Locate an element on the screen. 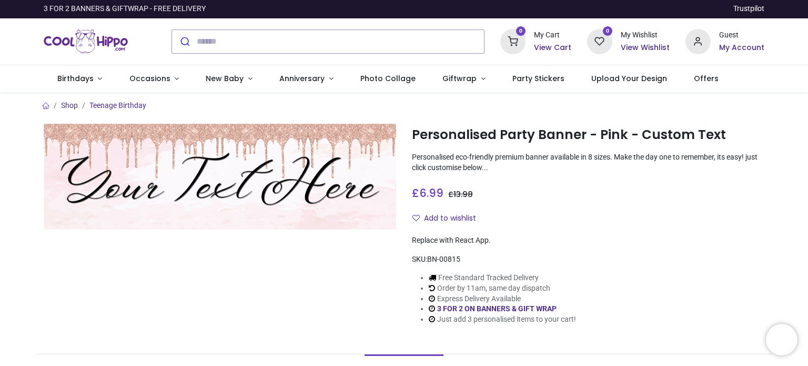 This screenshot has height=366, width=808. span: Offers is located at coordinates (706, 78).